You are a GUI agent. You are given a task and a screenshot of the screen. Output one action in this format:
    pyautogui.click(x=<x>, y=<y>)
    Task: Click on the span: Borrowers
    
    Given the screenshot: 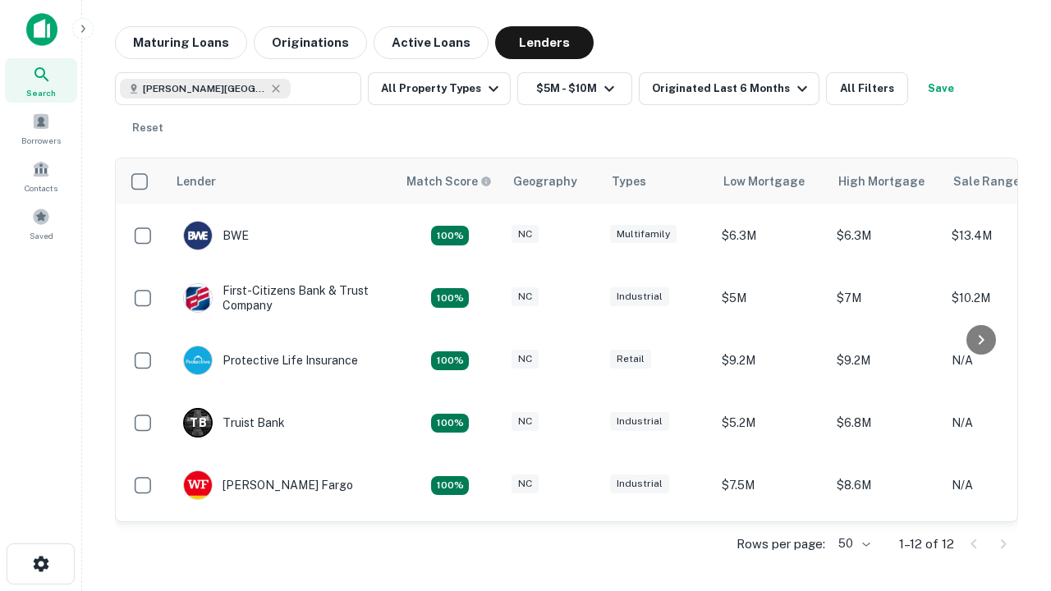 What is the action you would take?
    pyautogui.click(x=41, y=140)
    